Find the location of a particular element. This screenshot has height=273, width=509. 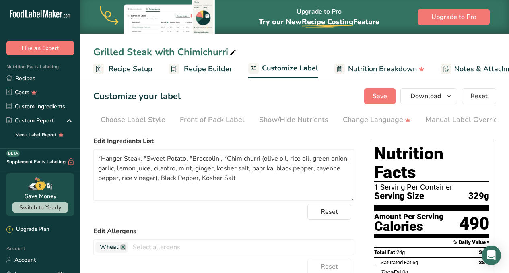

div: Grilled Steak with Chimichurri is located at coordinates (165, 52).